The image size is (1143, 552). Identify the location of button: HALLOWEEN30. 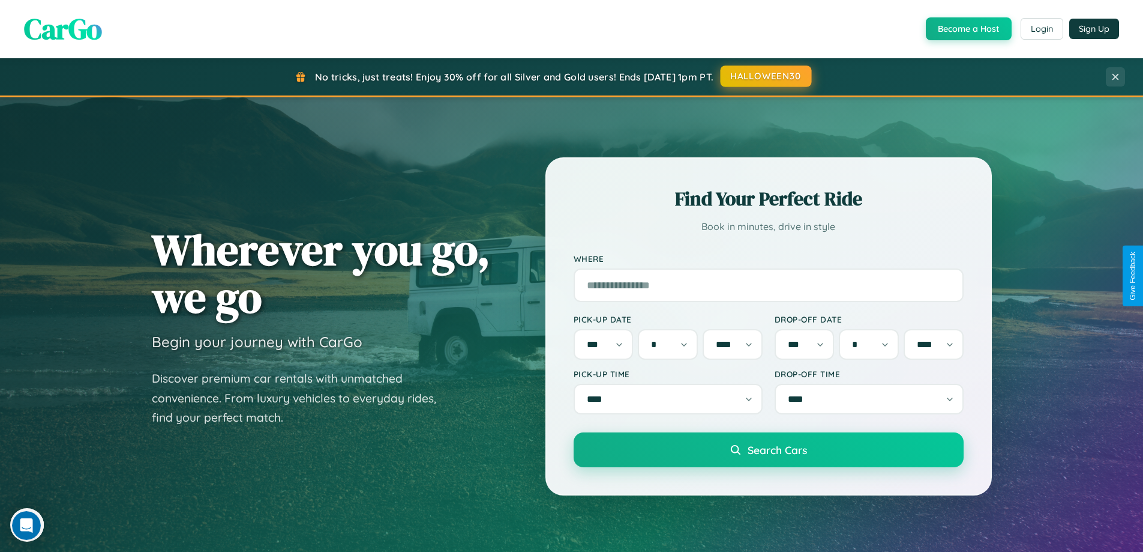
(766, 76).